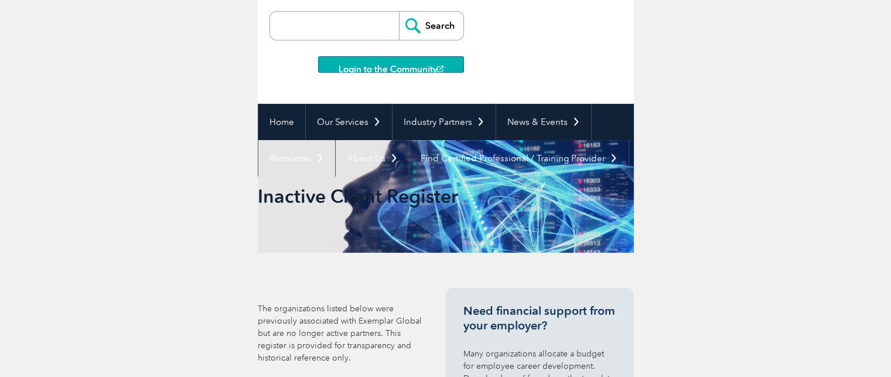  I want to click on a: Home, so click(282, 122).